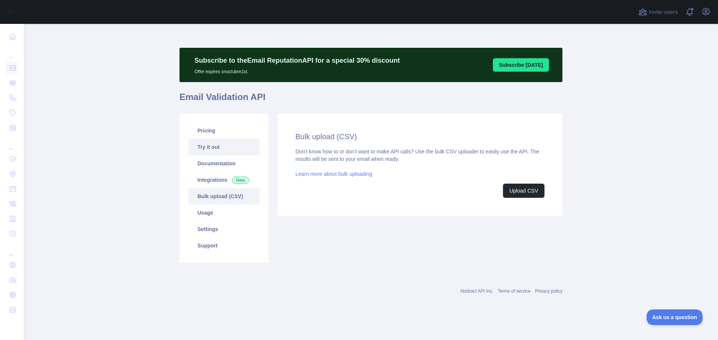  Describe the element at coordinates (371, 100) in the screenshot. I see `h1: Email Validation API` at that location.